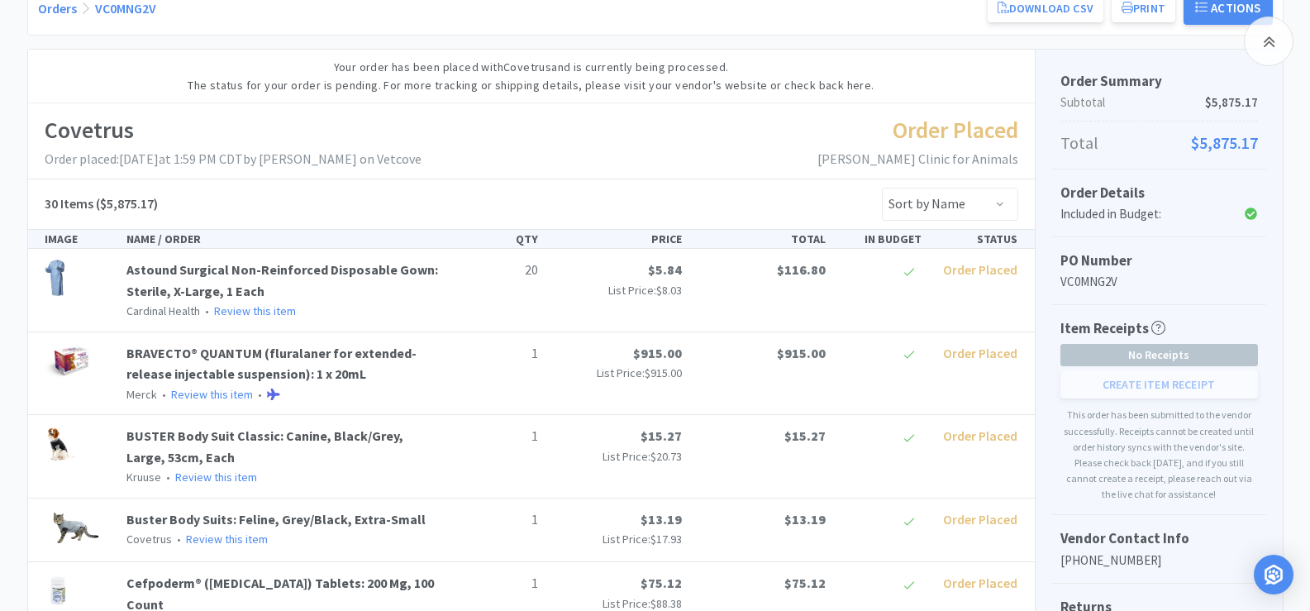 The width and height of the screenshot is (1310, 611). What do you see at coordinates (666, 604) in the screenshot?
I see `span: $88.38` at bounding box center [666, 604].